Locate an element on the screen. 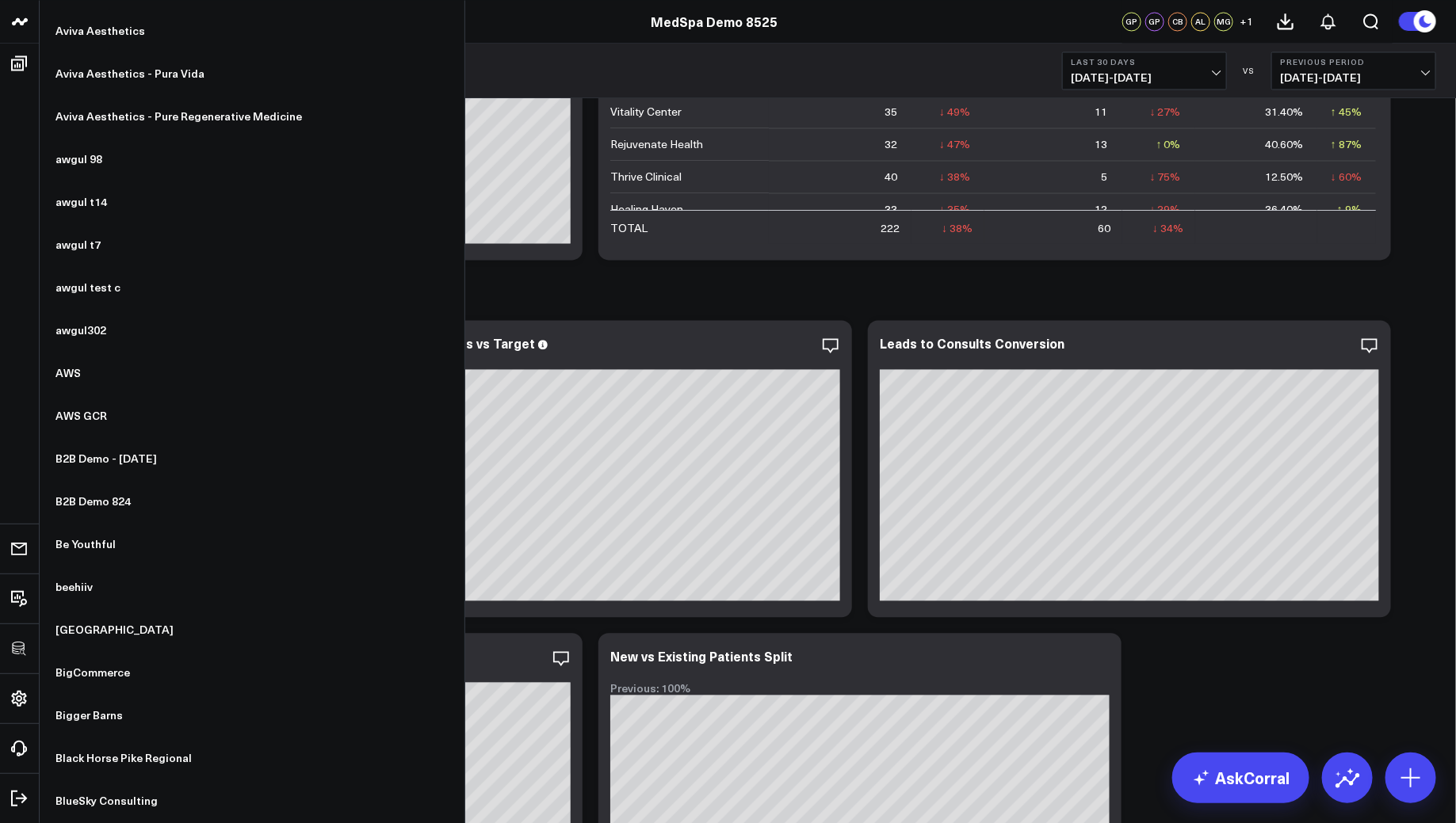 The image size is (1456, 823). a: Black Horse Pike Regional is located at coordinates (252, 759).